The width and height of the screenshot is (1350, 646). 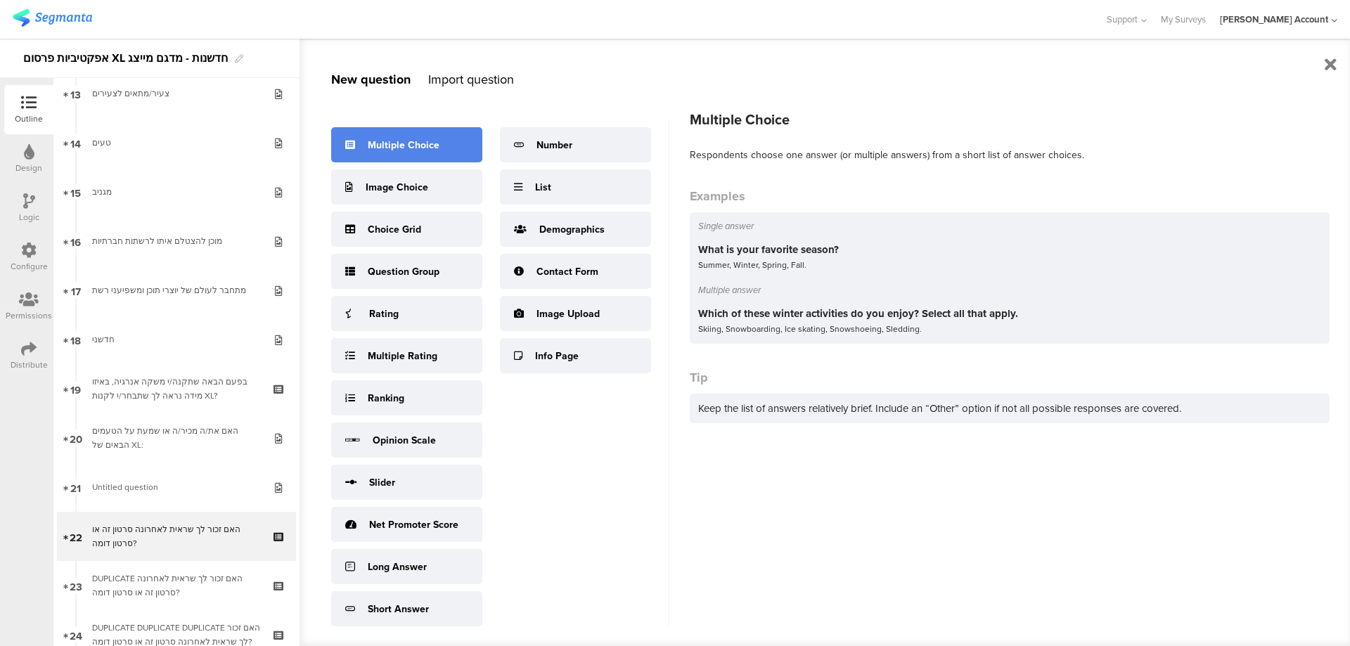 I want to click on a: 13 צעיר/מתאים לצעירים, so click(x=177, y=94).